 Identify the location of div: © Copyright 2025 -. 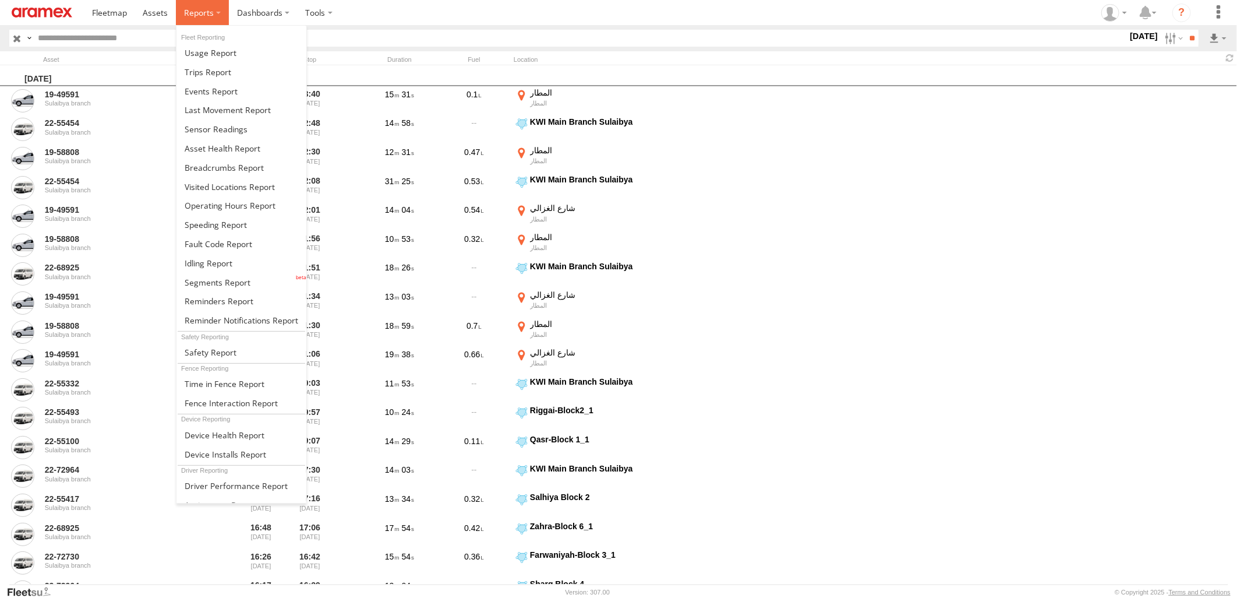
(1173, 592).